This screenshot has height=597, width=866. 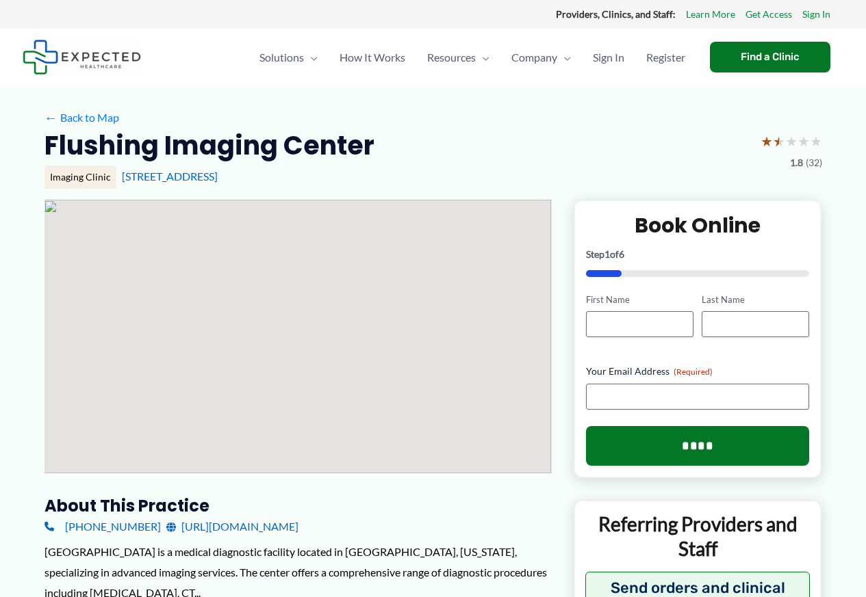 I want to click on span: Sign In, so click(x=608, y=57).